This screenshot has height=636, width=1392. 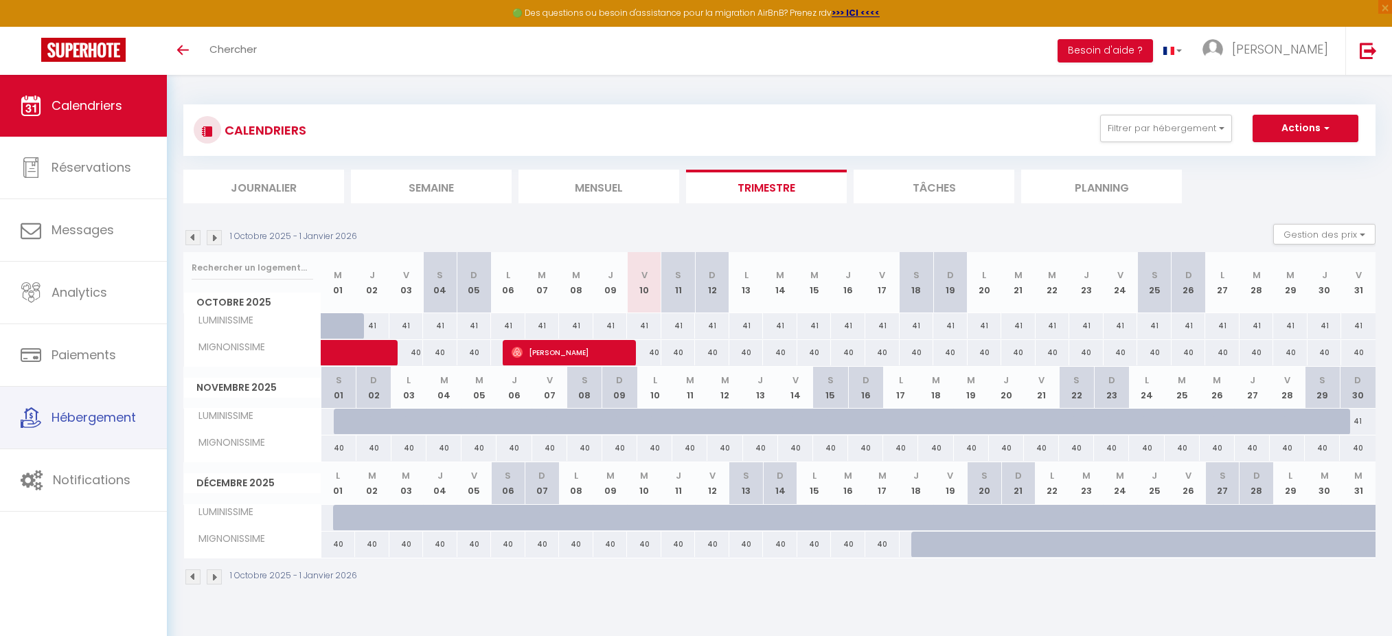 What do you see at coordinates (1181, 387) in the screenshot?
I see `th: 25` at bounding box center [1181, 387].